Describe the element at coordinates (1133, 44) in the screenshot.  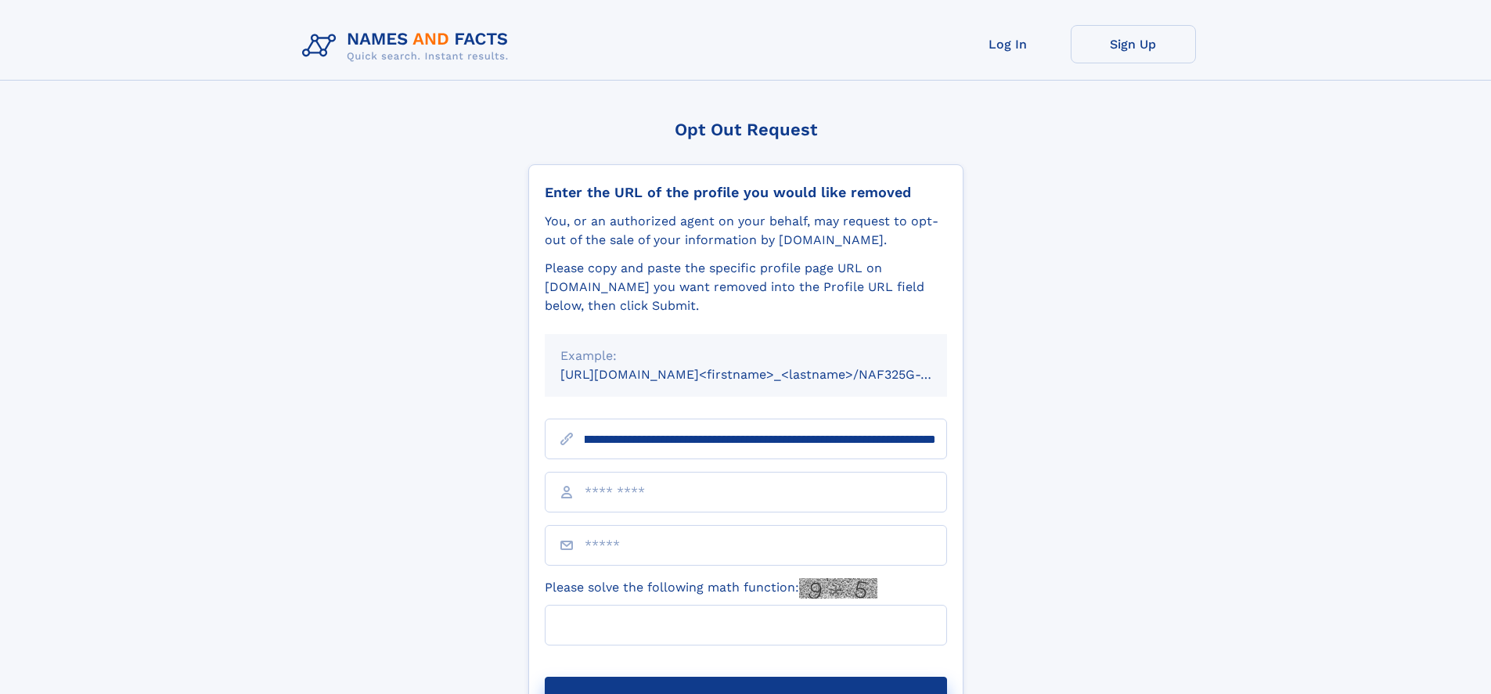
I see `a: Sign Up` at that location.